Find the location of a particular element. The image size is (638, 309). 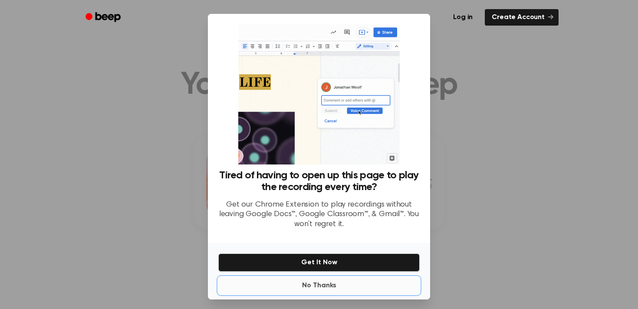

a: Log in is located at coordinates (462, 17).